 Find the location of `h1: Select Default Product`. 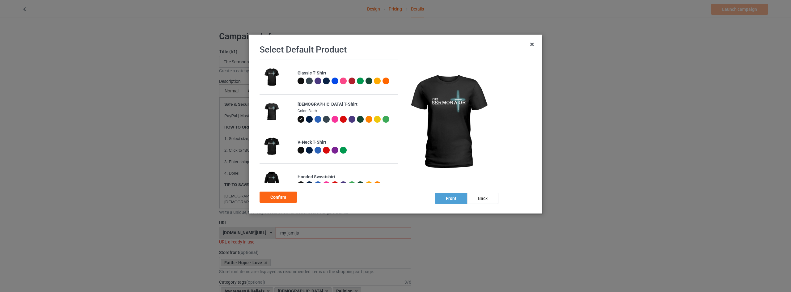

h1: Select Default Product is located at coordinates (396, 50).